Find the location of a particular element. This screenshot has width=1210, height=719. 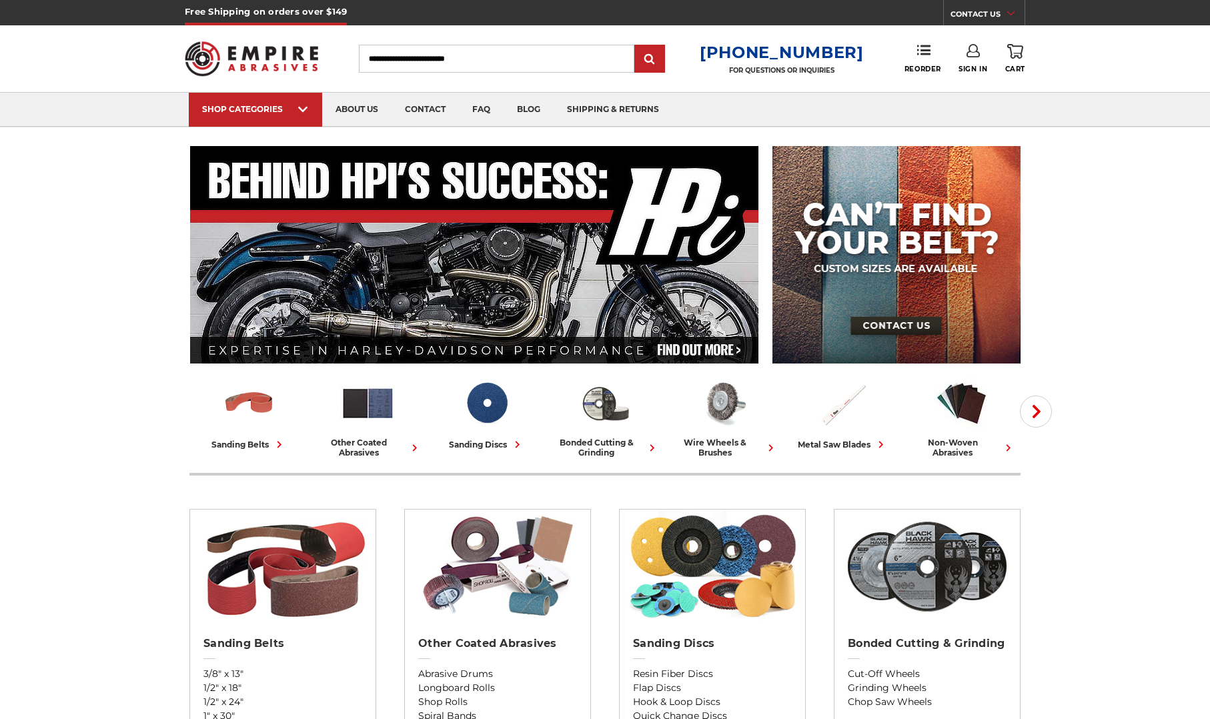

div: sanding belts is located at coordinates (249, 444).